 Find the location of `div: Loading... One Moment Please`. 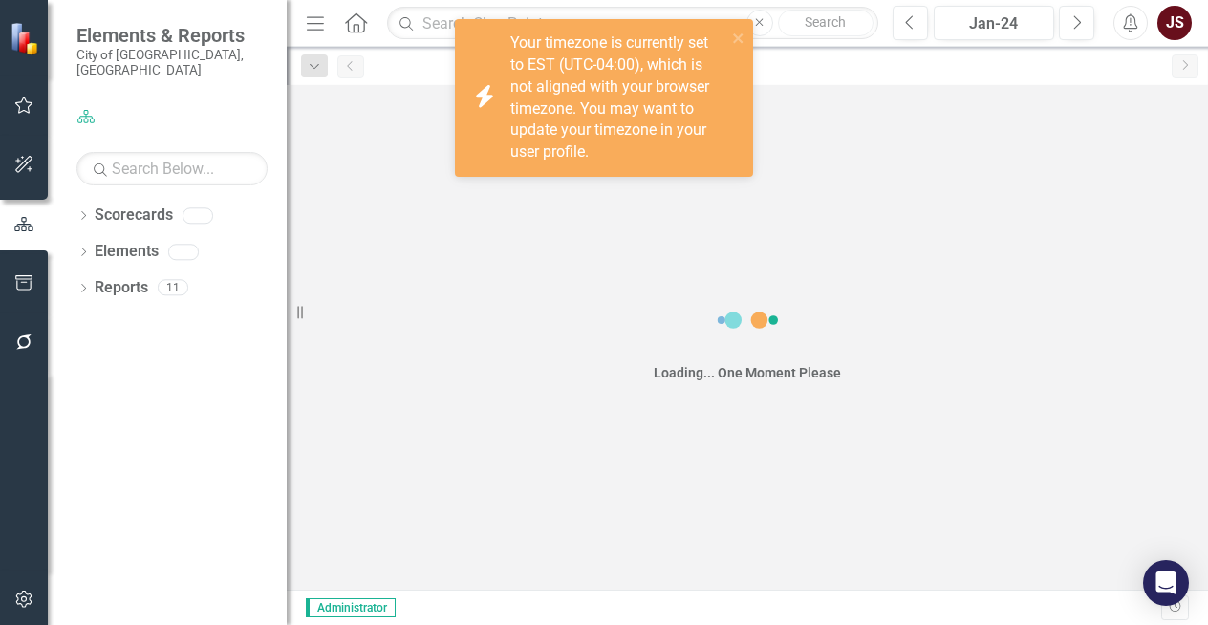

div: Loading... One Moment Please is located at coordinates (747, 373).